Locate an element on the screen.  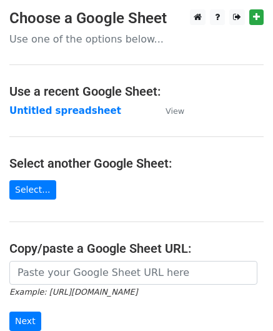
h4: Select another Google Sheet: is located at coordinates (136, 163).